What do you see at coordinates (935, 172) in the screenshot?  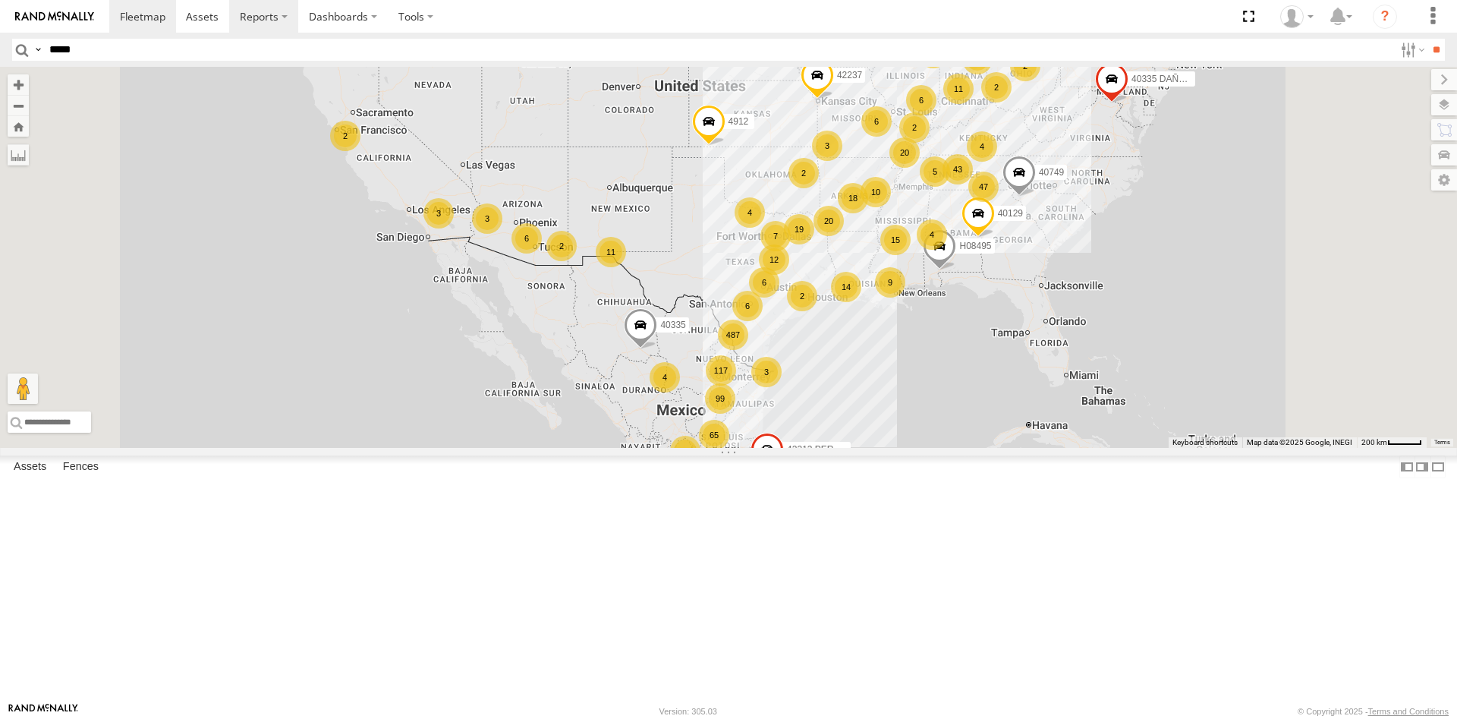 I see `div: 5` at bounding box center [935, 172].